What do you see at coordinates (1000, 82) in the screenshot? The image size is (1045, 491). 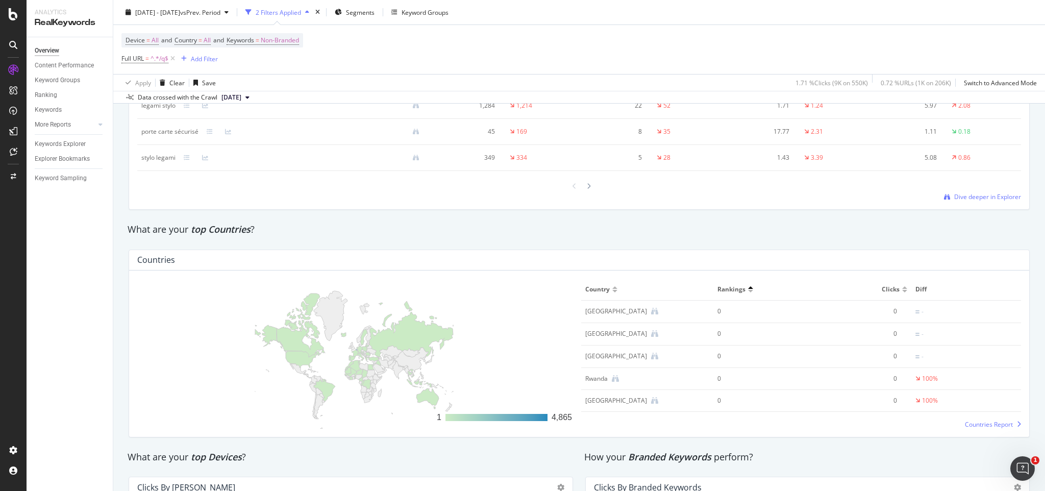 I see `div: Switch to Advanced Mode` at bounding box center [1000, 82].